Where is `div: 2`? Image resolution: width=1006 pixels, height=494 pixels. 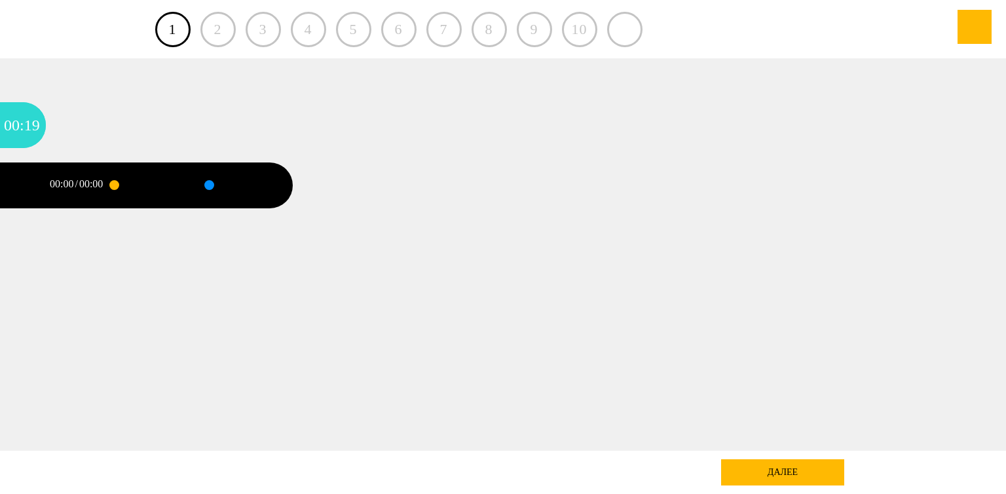 div: 2 is located at coordinates (218, 29).